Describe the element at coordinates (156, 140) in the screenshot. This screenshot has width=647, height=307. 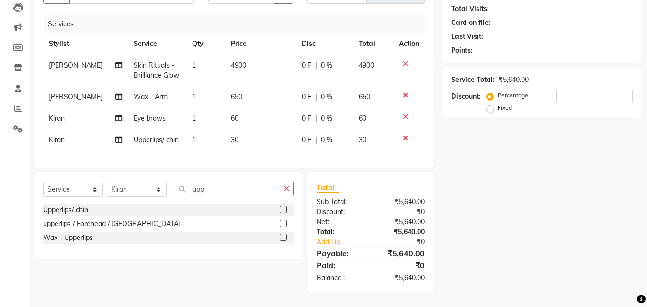
I see `span: Upperlips/ chin` at that location.